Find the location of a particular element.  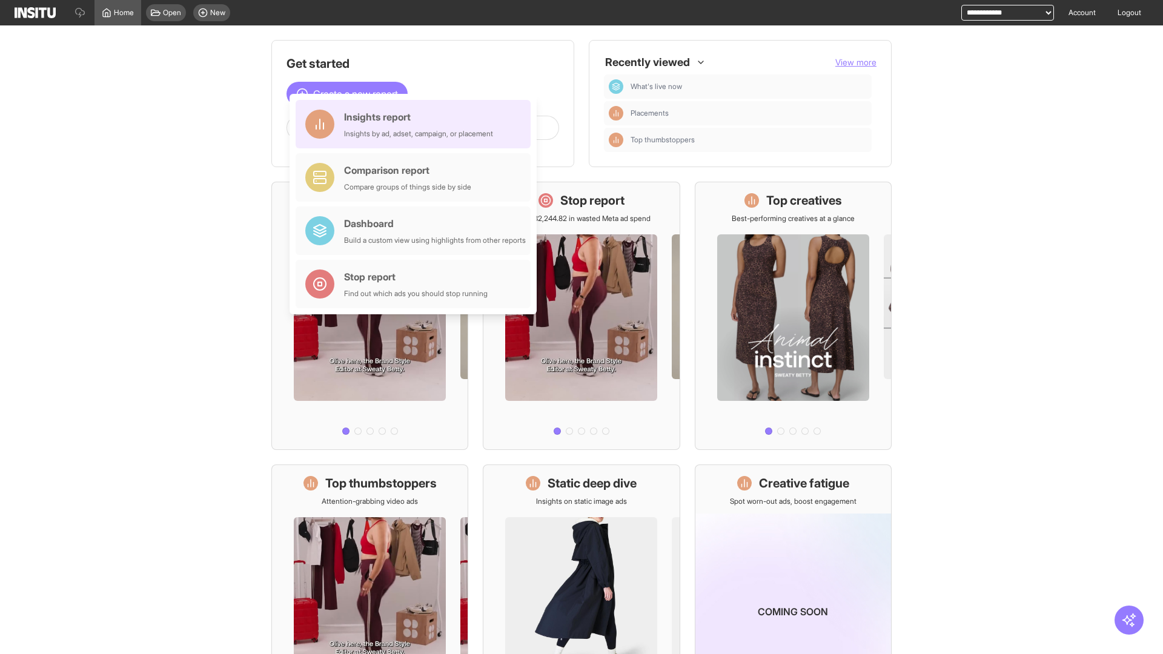

p: Insights on static image ads is located at coordinates (581, 502).